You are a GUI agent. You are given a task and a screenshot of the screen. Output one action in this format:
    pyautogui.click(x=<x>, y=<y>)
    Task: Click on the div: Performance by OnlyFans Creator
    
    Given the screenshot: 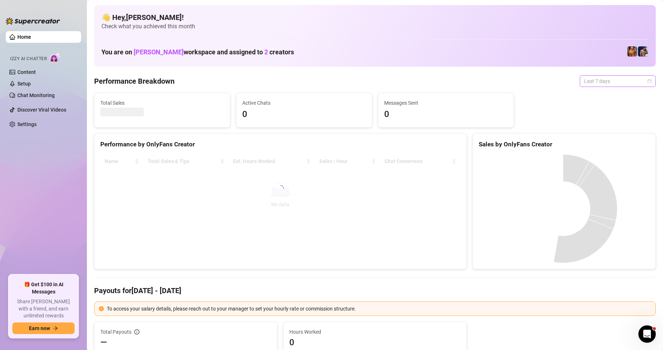 What is the action you would take?
    pyautogui.click(x=280, y=144)
    